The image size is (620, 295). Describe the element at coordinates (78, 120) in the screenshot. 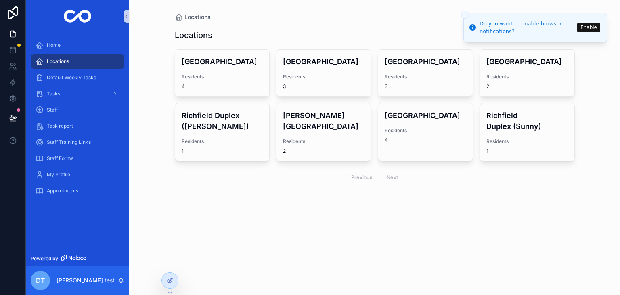

I see `div: scrollable content` at that location.